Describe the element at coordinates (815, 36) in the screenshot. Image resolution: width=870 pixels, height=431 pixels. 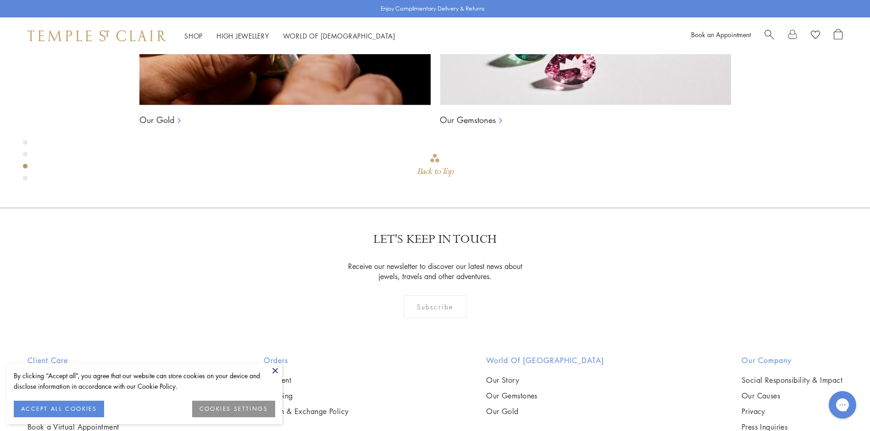
I see `a: View Wishlist` at that location.